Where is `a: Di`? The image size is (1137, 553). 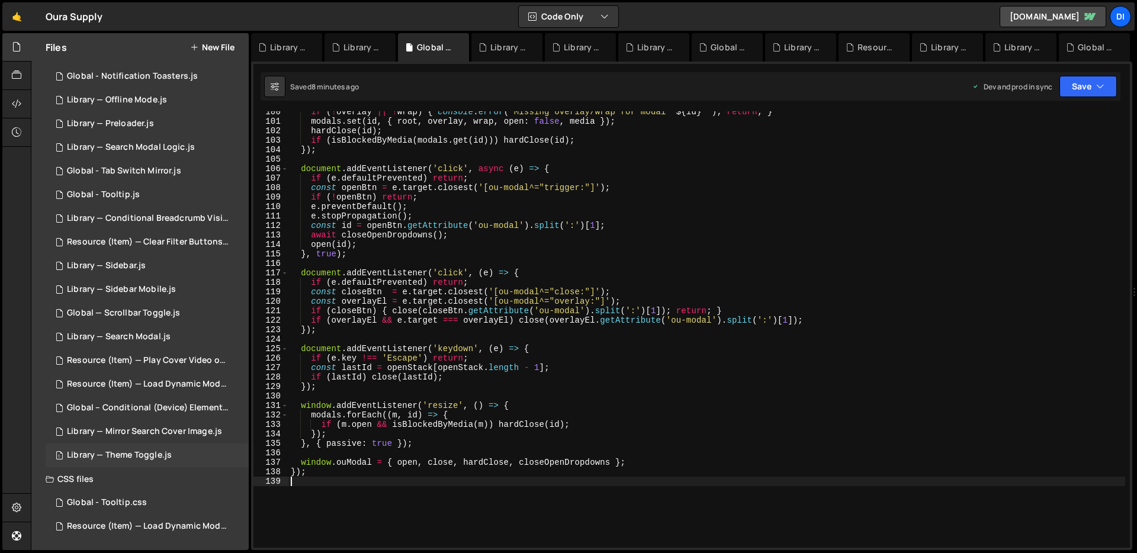
a: Di is located at coordinates (1121, 17).